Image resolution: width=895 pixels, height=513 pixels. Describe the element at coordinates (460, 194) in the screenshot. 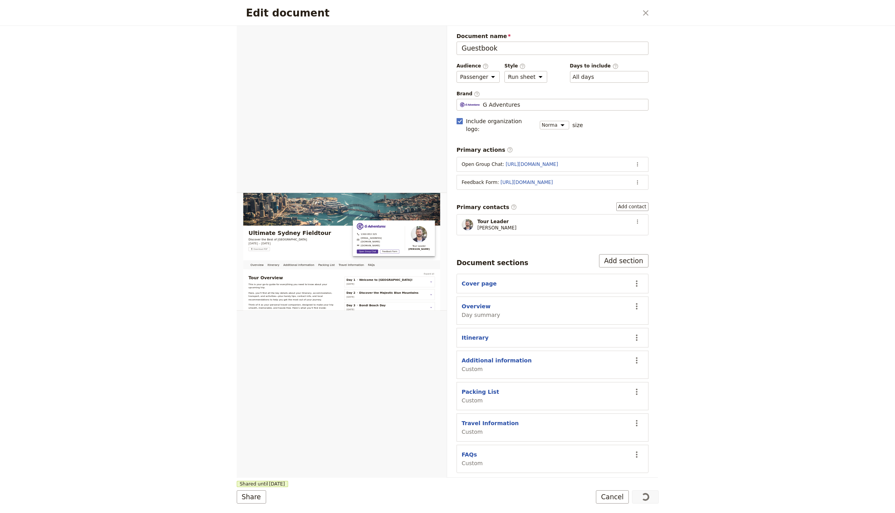

I see `button: Expand all` at that location.